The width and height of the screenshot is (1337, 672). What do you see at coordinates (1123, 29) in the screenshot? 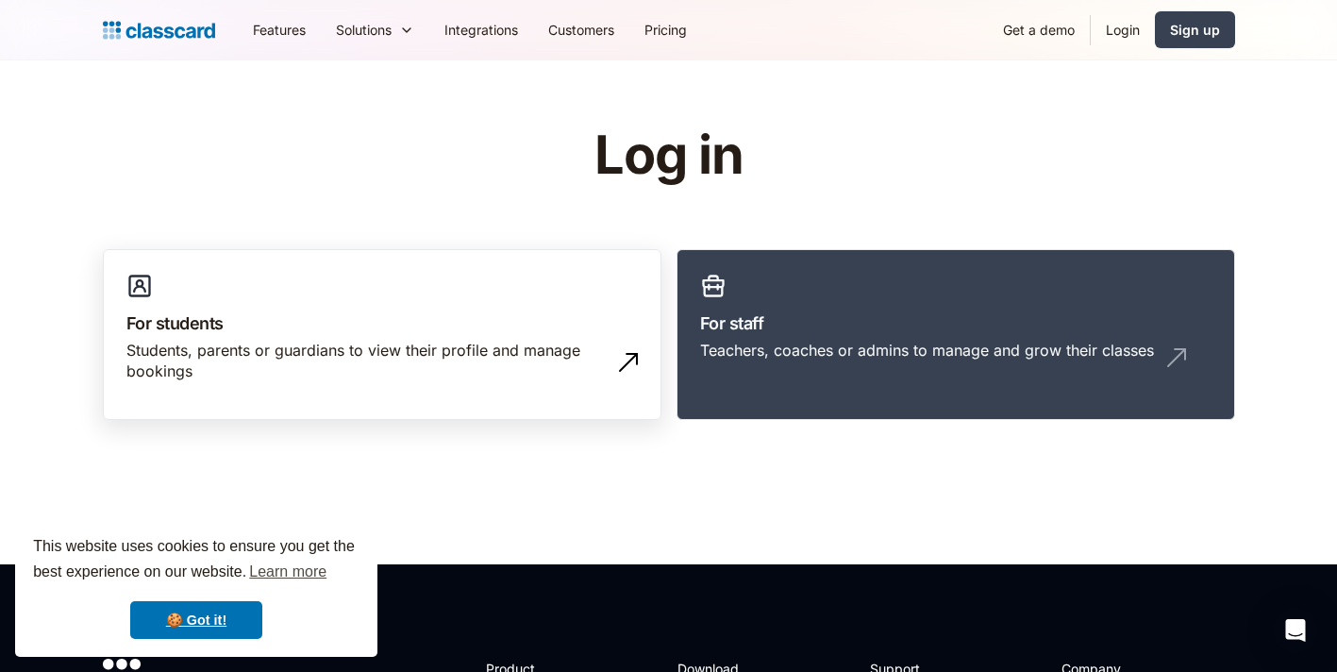
I see `a: Login` at bounding box center [1123, 29].